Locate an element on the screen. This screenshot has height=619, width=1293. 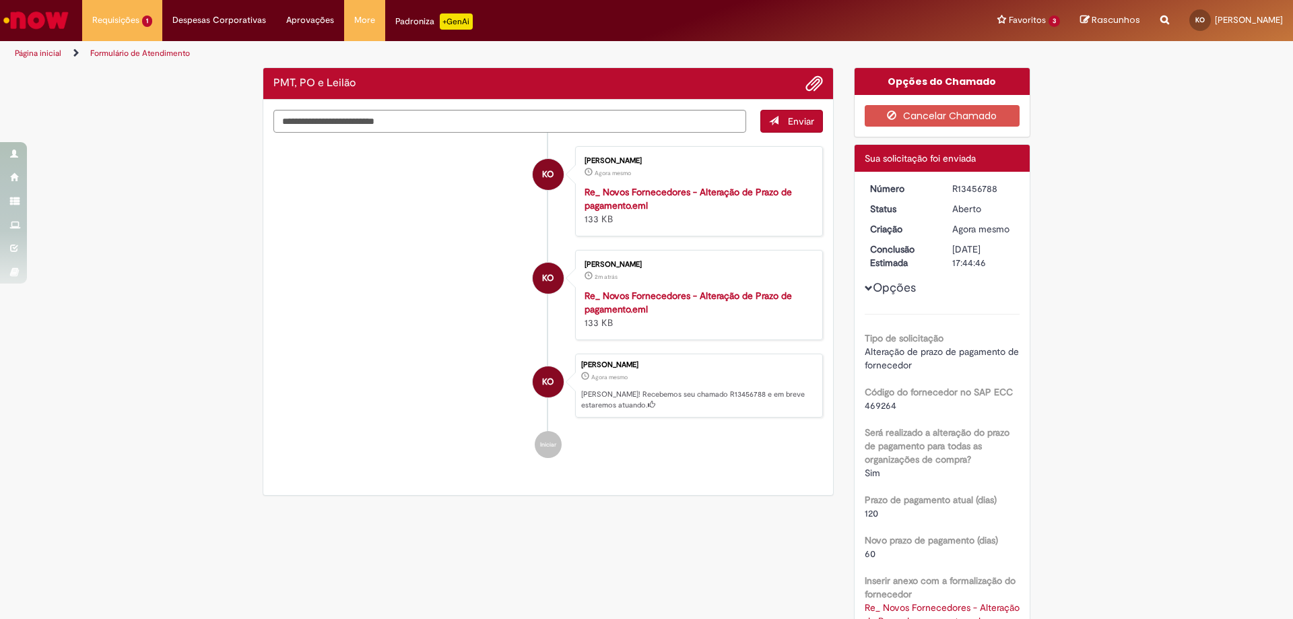
time: 28/08/2025 10:42:22 is located at coordinates (606, 277).